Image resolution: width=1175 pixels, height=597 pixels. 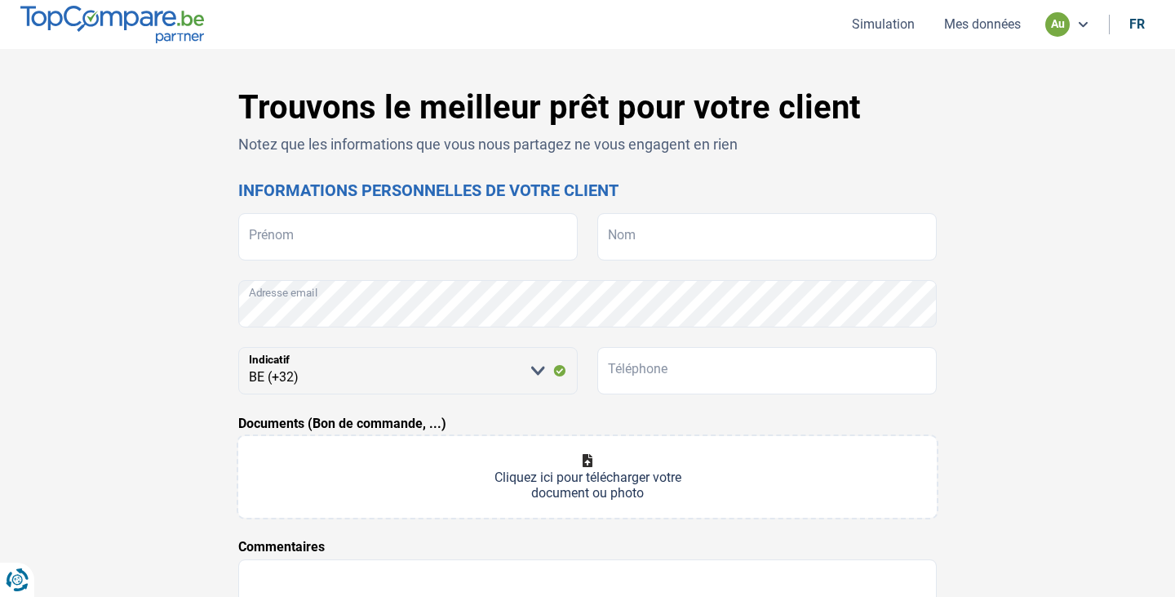 What do you see at coordinates (282, 547) in the screenshot?
I see `label: Commentaires` at bounding box center [282, 547].